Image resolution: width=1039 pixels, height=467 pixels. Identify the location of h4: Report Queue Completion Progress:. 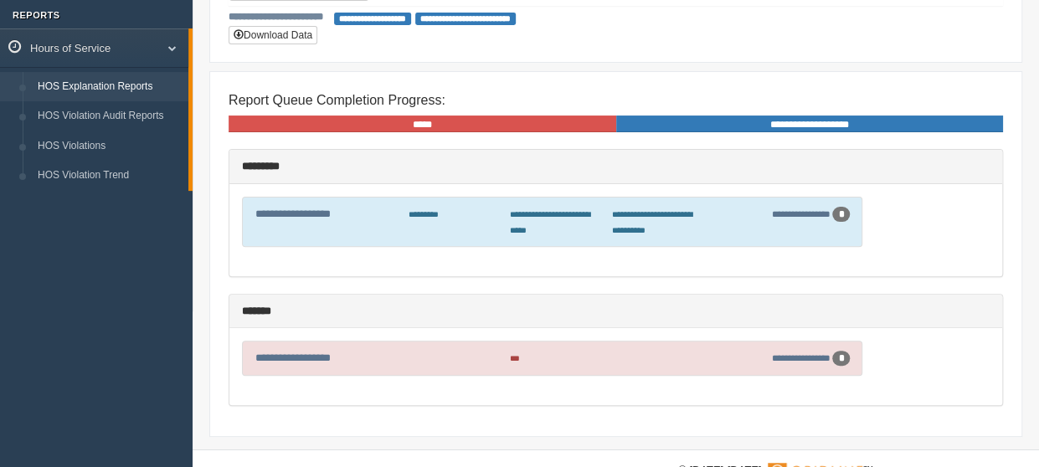
(616, 100).